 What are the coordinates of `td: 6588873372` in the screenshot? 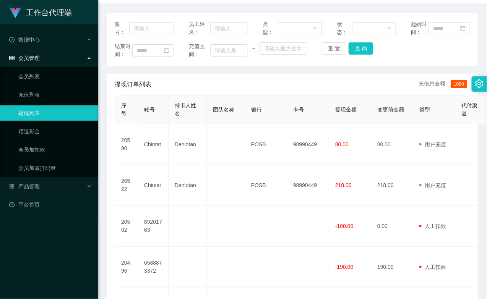 It's located at (153, 267).